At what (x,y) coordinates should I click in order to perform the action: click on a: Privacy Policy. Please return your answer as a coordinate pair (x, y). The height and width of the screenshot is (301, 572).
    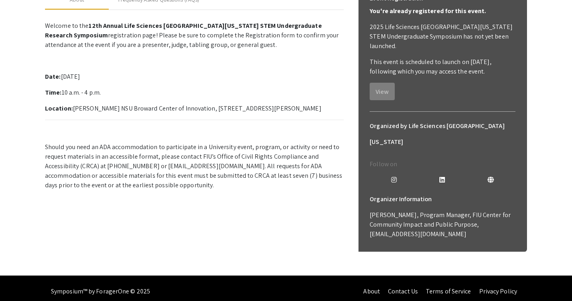
    Looking at the image, I should click on (497, 291).